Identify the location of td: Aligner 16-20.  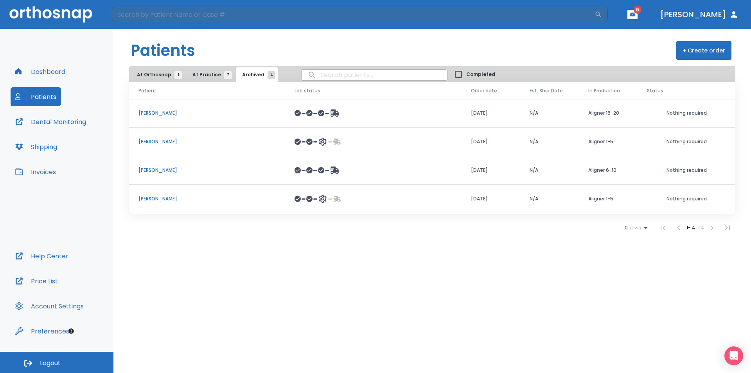
(608, 113).